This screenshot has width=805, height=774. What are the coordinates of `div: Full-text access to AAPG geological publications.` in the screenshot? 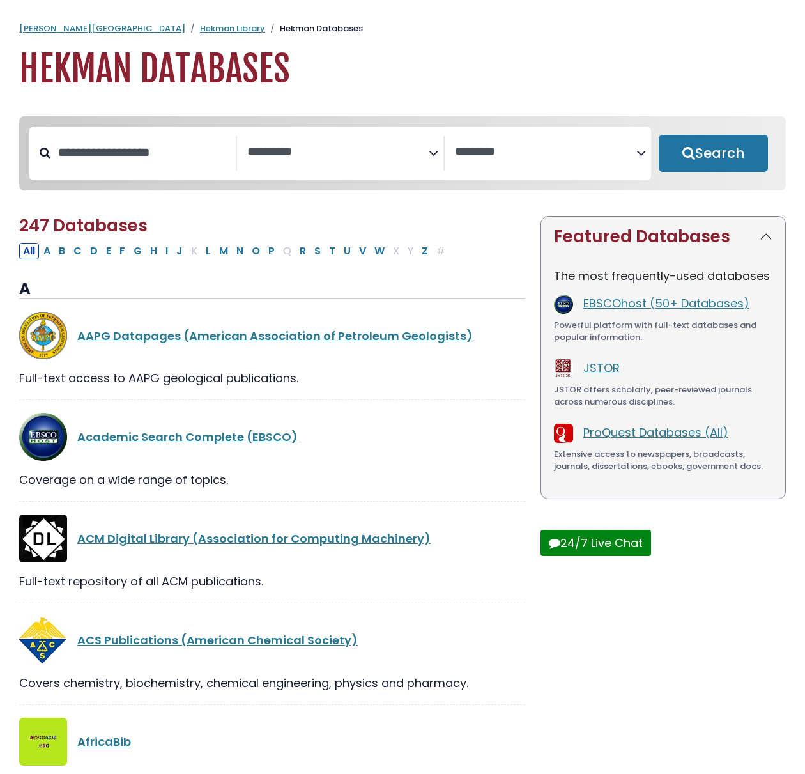 It's located at (272, 378).